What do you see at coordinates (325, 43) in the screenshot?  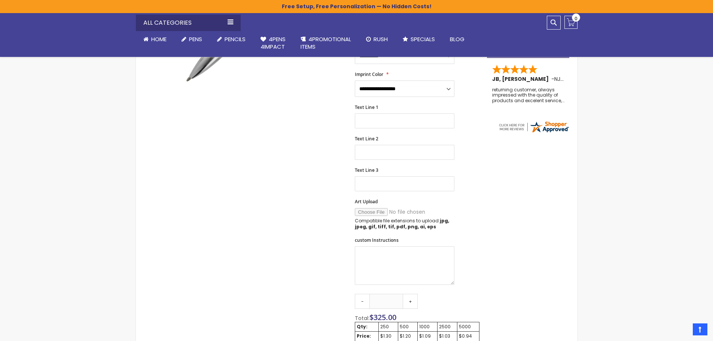 I see `a: 4PROMOTIONALITEMS` at bounding box center [325, 43].